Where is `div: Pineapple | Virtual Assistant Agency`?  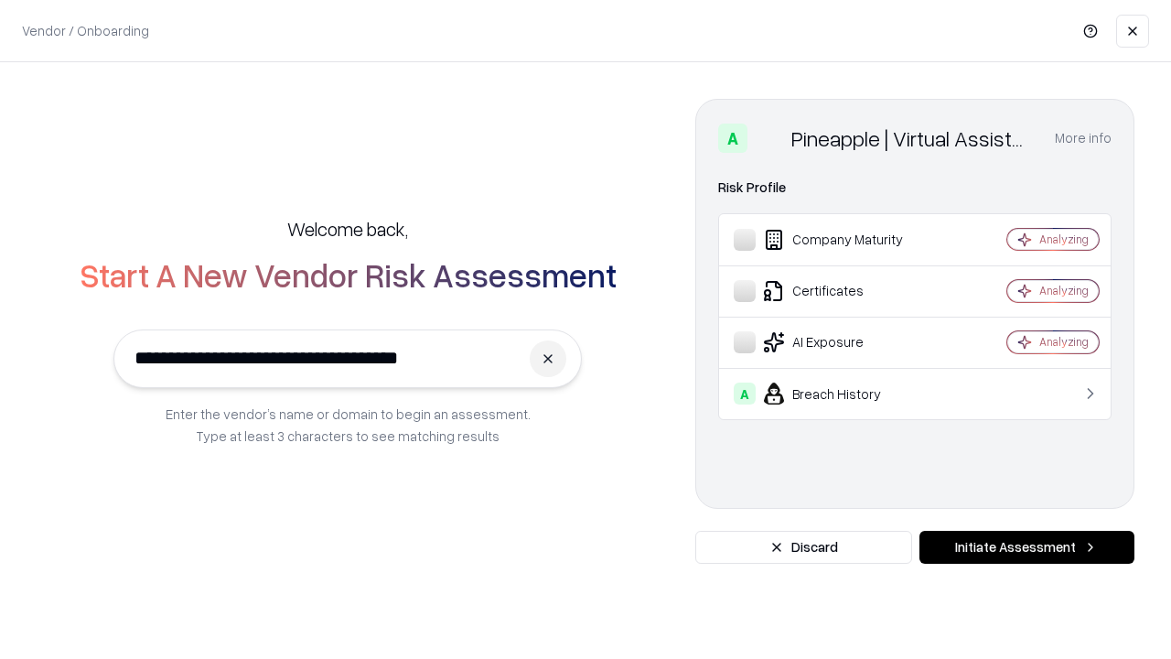
div: Pineapple | Virtual Assistant Agency is located at coordinates (912, 138).